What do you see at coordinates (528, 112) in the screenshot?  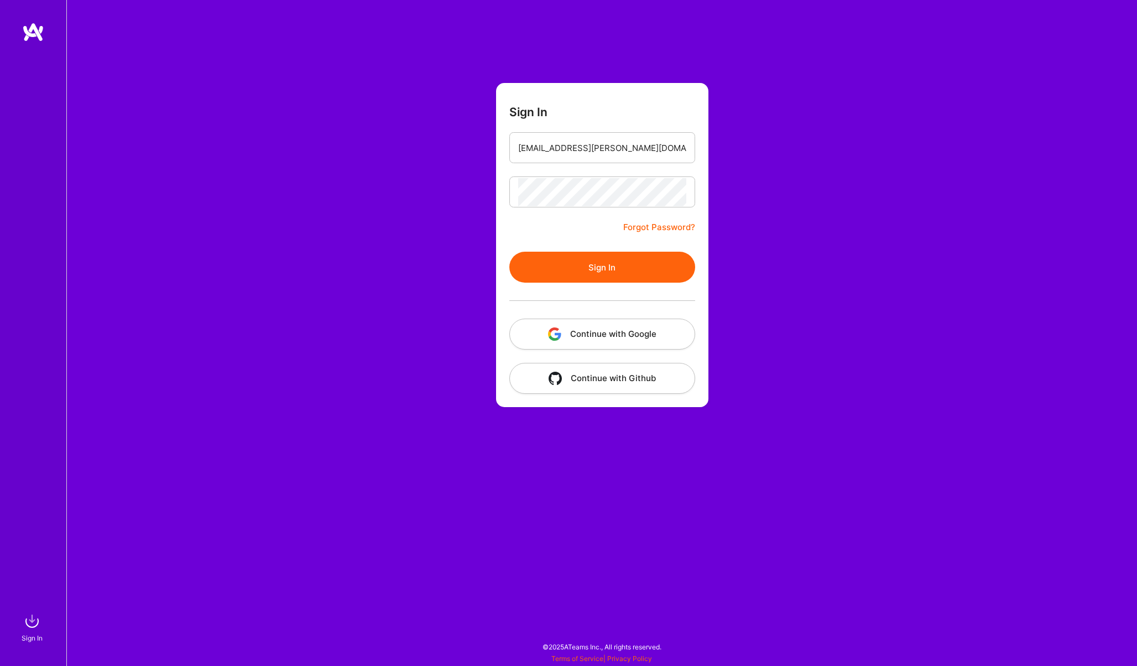 I see `h3: Sign In` at bounding box center [528, 112].